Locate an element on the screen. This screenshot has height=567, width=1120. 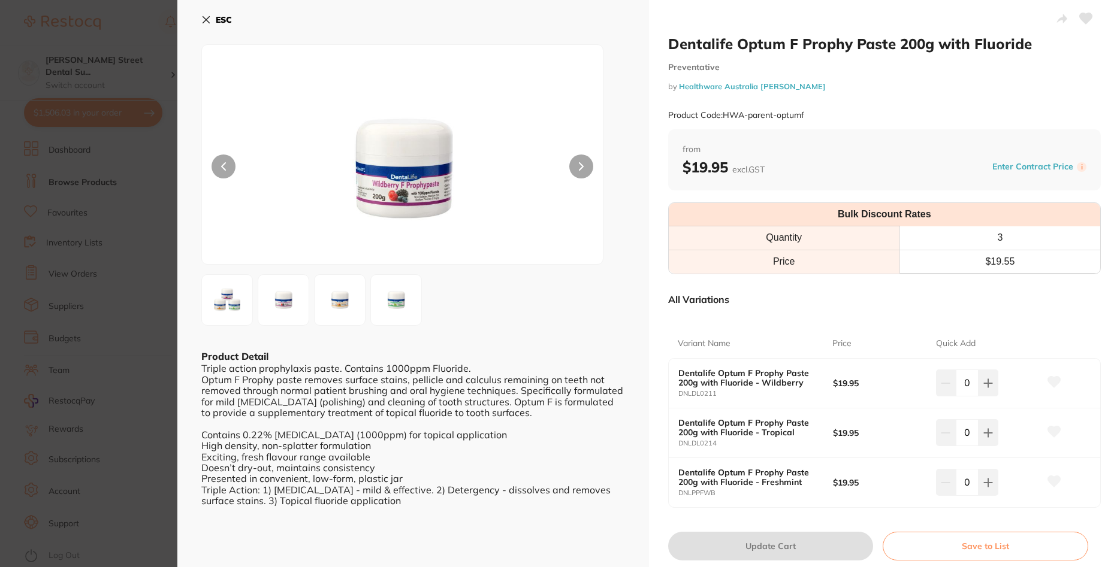
th: Bulk Discount Rates is located at coordinates (885, 215).